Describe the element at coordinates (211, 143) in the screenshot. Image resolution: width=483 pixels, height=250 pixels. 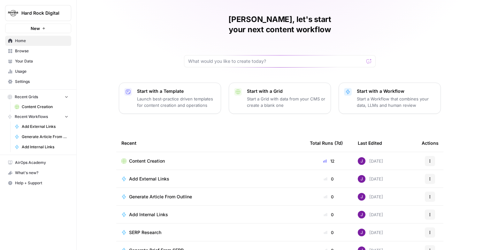
I see `div: Recent` at that location.